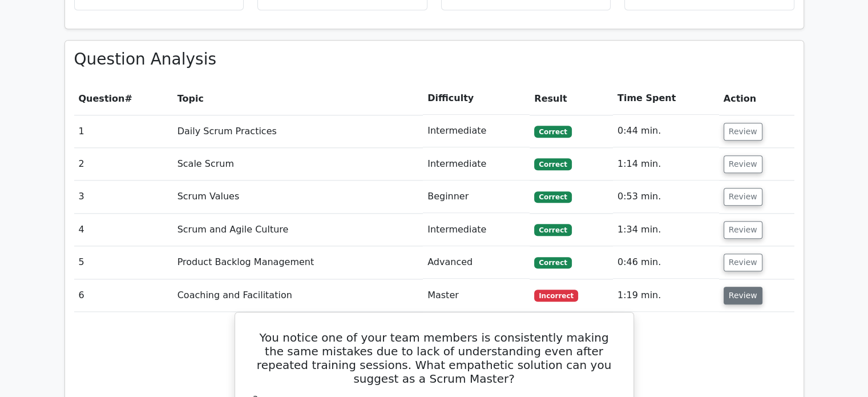 This screenshot has width=868, height=397. What do you see at coordinates (757, 98) in the screenshot?
I see `th: Action` at bounding box center [757, 98].